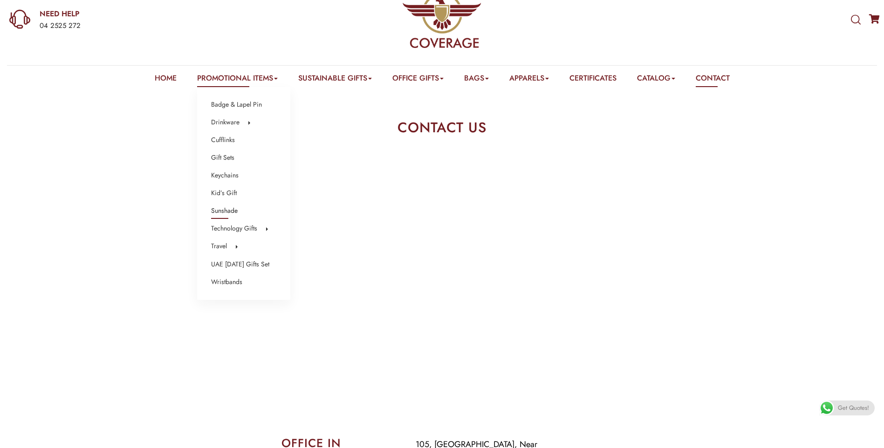 This screenshot has height=448, width=884. What do you see at coordinates (224, 193) in the screenshot?
I see `a: Kid’s Gift` at bounding box center [224, 193].